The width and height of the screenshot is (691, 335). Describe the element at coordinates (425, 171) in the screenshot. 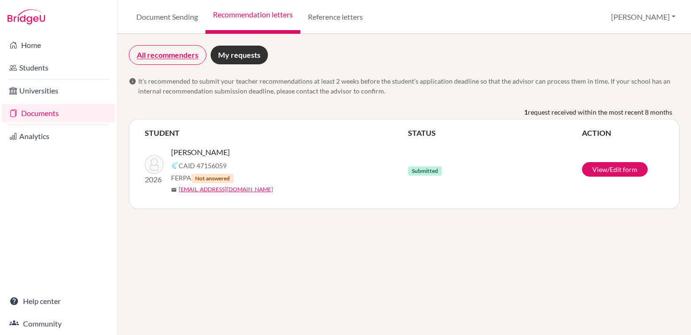

I see `span: Submitted` at that location.